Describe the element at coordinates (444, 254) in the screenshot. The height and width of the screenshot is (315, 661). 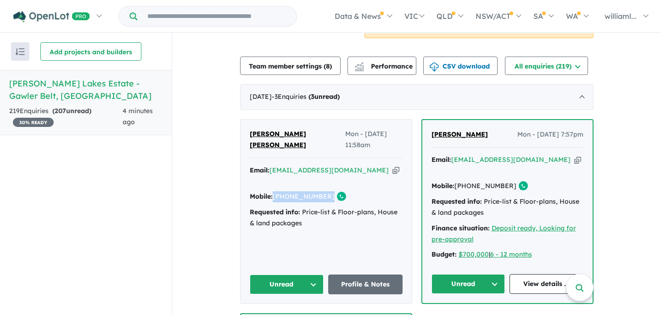
I see `strong: Budget:` at that location.